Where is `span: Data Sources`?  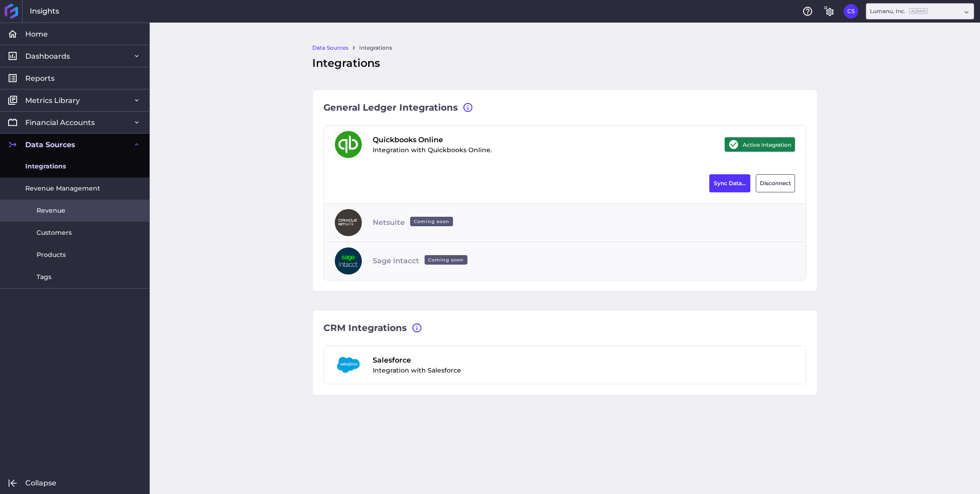 span: Data Sources is located at coordinates (50, 144).